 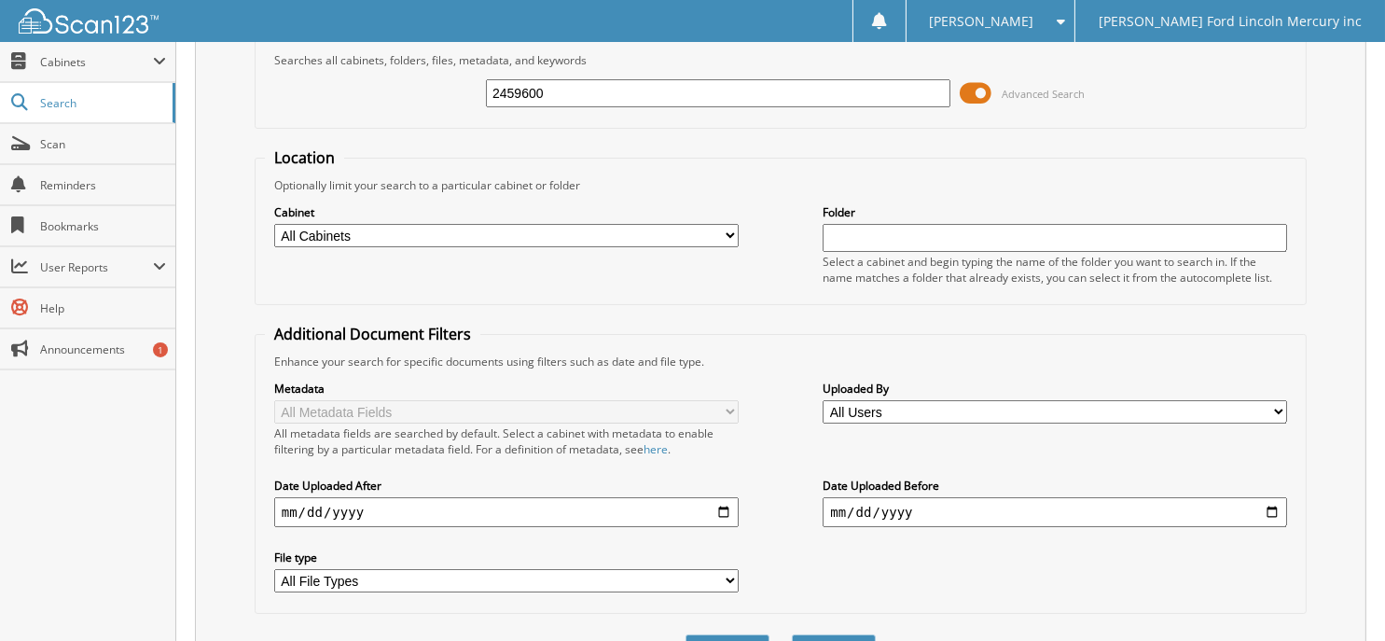 What do you see at coordinates (1055, 270) in the screenshot?
I see `div: Select a cabinet and begin typing the name of the folder you want to search in. If the name match...` at bounding box center [1055, 270].